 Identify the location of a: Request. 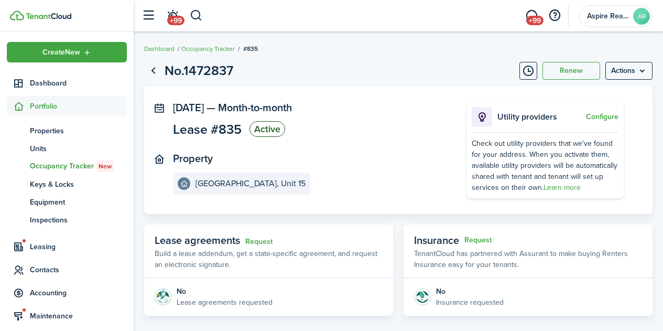
(259, 242).